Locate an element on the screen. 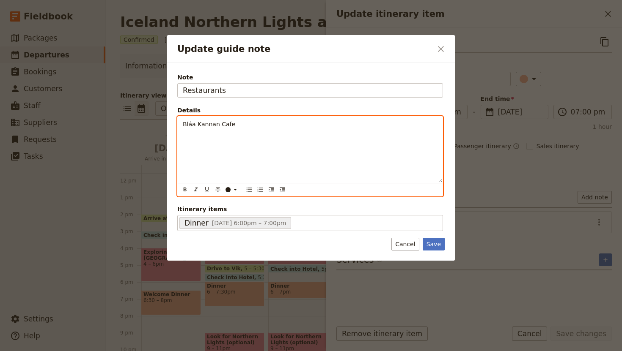 This screenshot has height=351, width=622. button: Decrease indent is located at coordinates (282, 190).